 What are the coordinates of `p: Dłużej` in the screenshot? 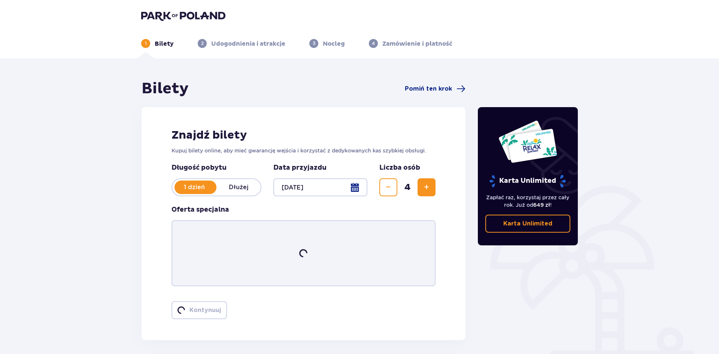 It's located at (238, 187).